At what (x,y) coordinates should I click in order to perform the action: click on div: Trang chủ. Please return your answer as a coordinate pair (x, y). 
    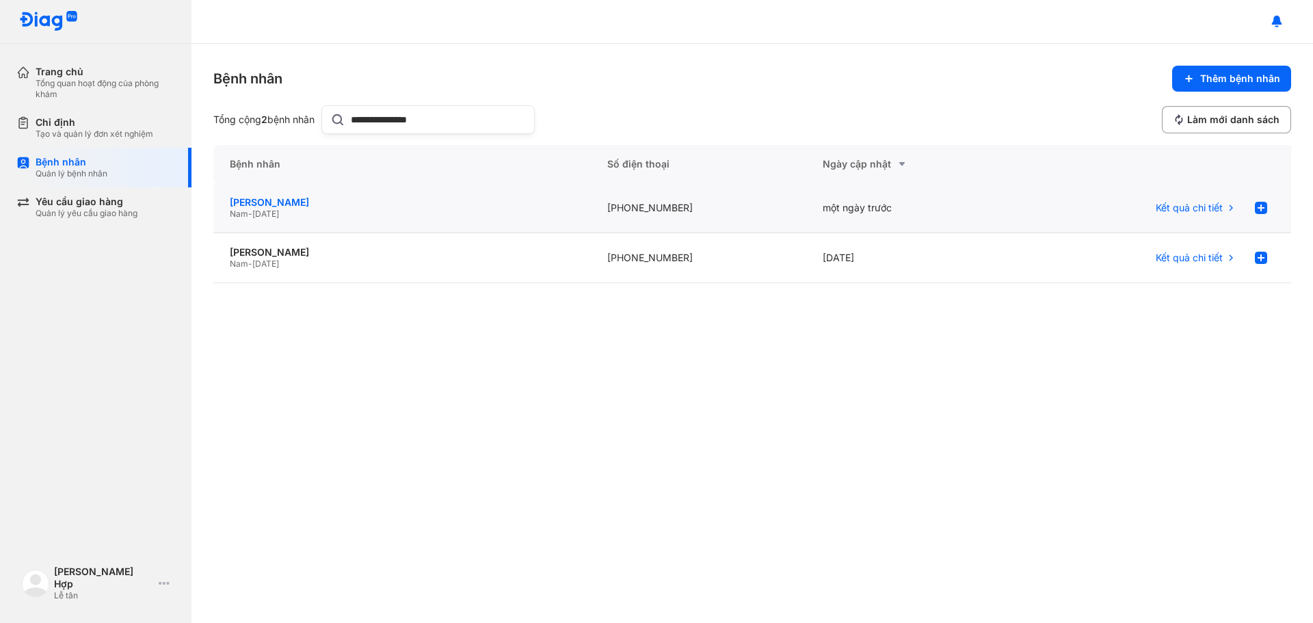
    Looking at the image, I should click on (105, 72).